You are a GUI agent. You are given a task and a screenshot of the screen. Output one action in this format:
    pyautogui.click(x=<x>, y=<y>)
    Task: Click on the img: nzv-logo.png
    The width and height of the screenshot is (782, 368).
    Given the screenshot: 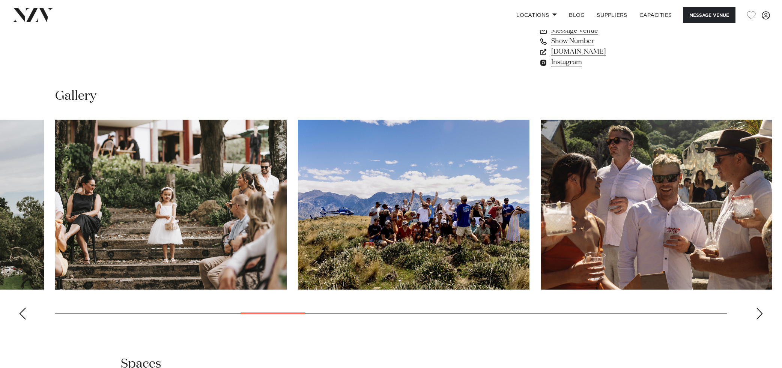 What is the action you would take?
    pyautogui.click(x=32, y=15)
    